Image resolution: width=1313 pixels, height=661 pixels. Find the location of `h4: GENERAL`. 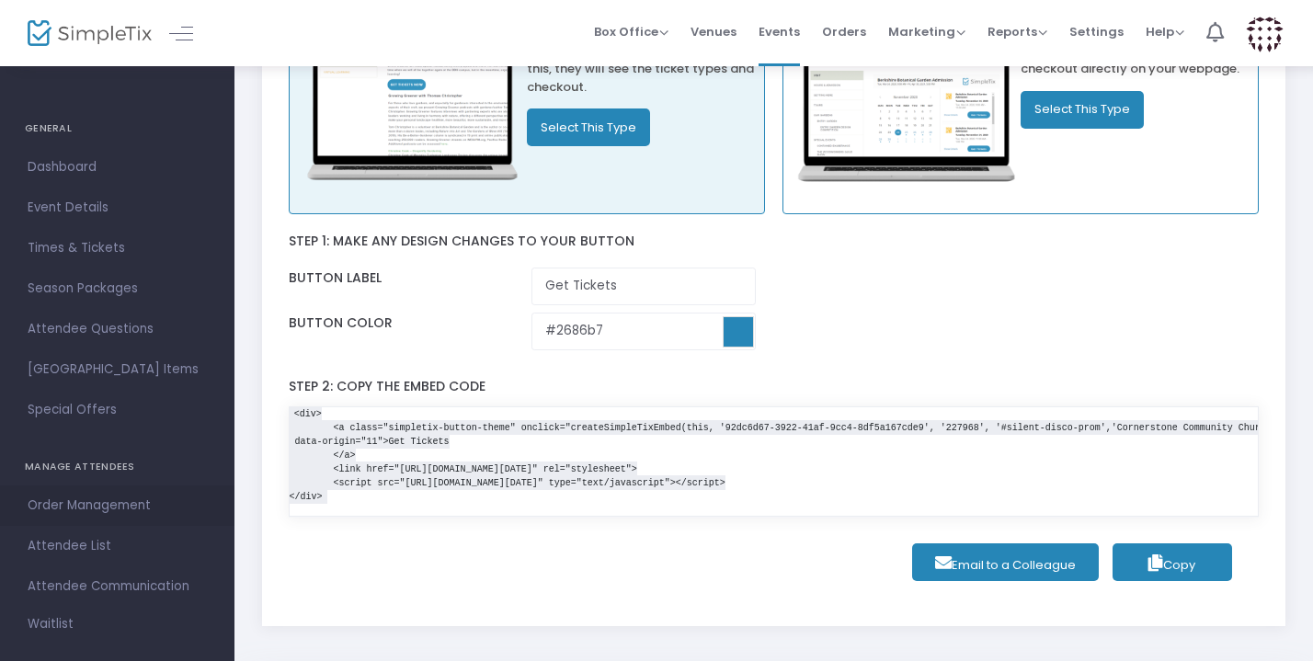

h4: GENERAL is located at coordinates (117, 129).